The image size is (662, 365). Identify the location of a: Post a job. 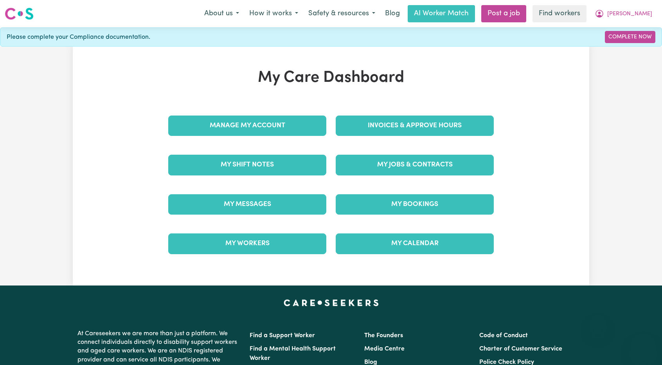
(504, 14).